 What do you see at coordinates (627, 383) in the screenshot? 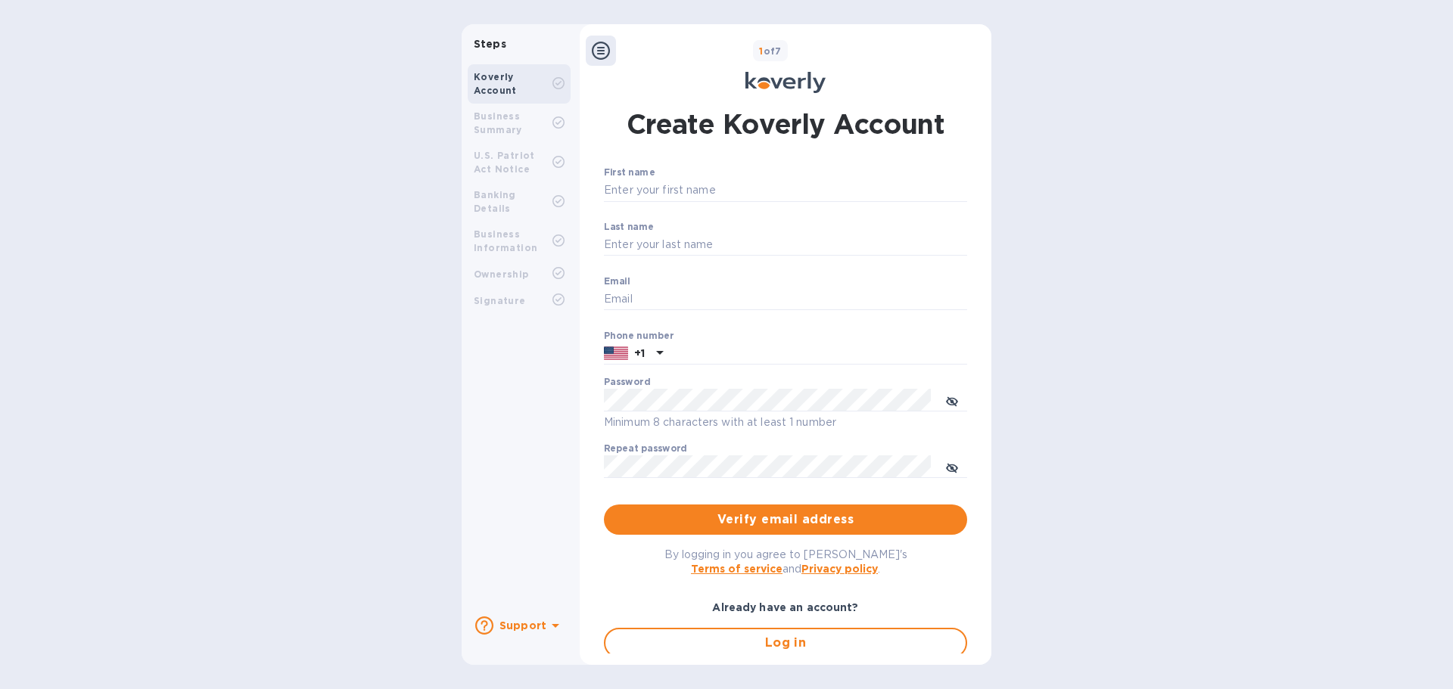
I see `label: Password` at bounding box center [627, 383].